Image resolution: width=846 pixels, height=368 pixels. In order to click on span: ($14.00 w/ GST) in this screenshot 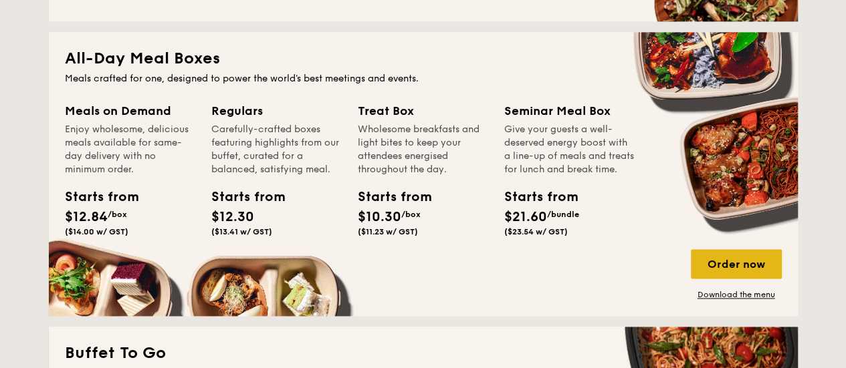, I will do `click(96, 232)`.